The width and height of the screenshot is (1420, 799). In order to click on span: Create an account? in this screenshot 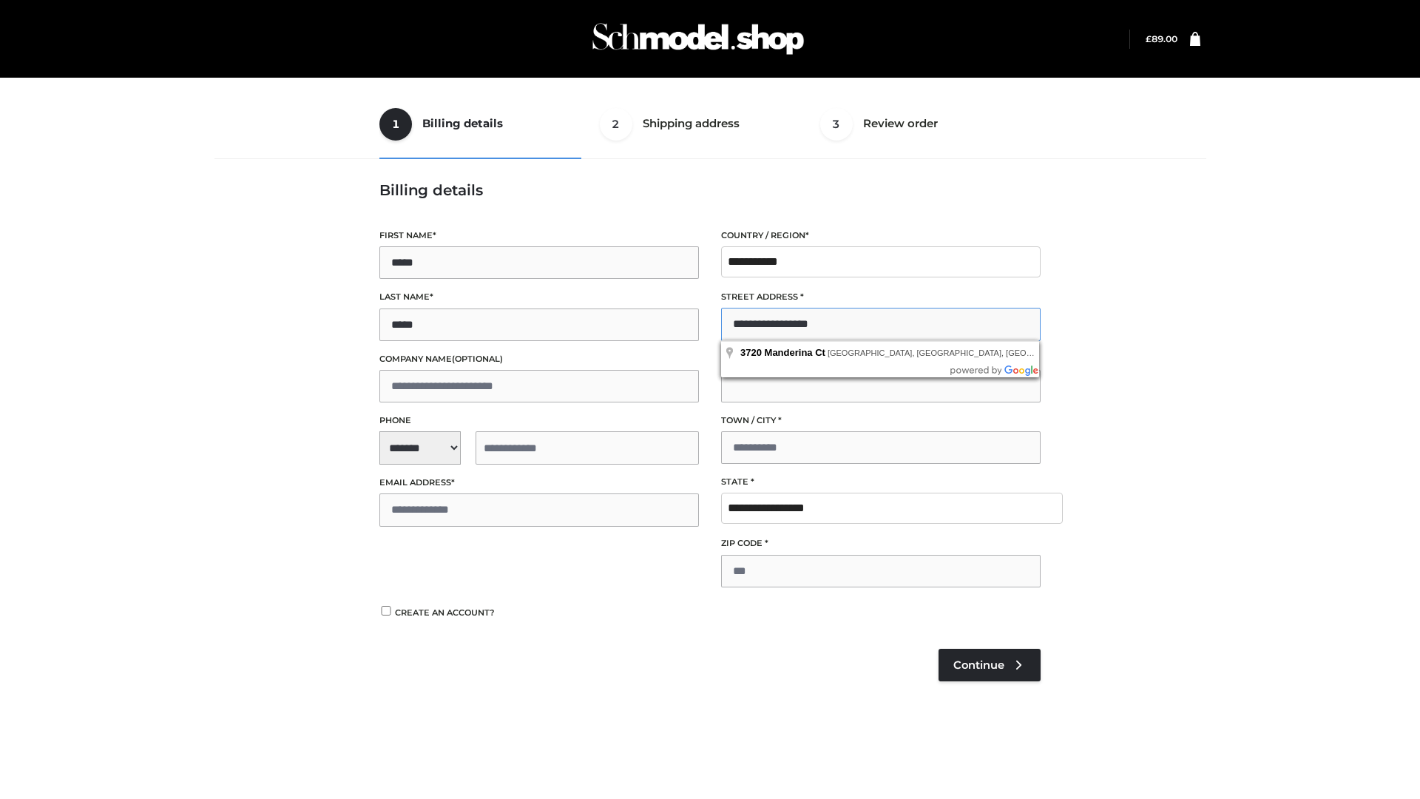, I will do `click(444, 612)`.